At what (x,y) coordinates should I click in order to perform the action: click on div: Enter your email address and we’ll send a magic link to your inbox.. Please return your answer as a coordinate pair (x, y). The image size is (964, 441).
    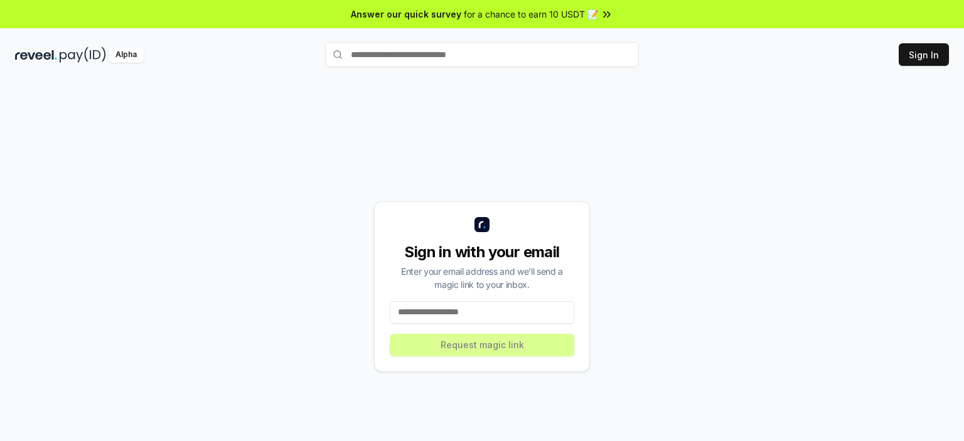
    Looking at the image, I should click on (482, 278).